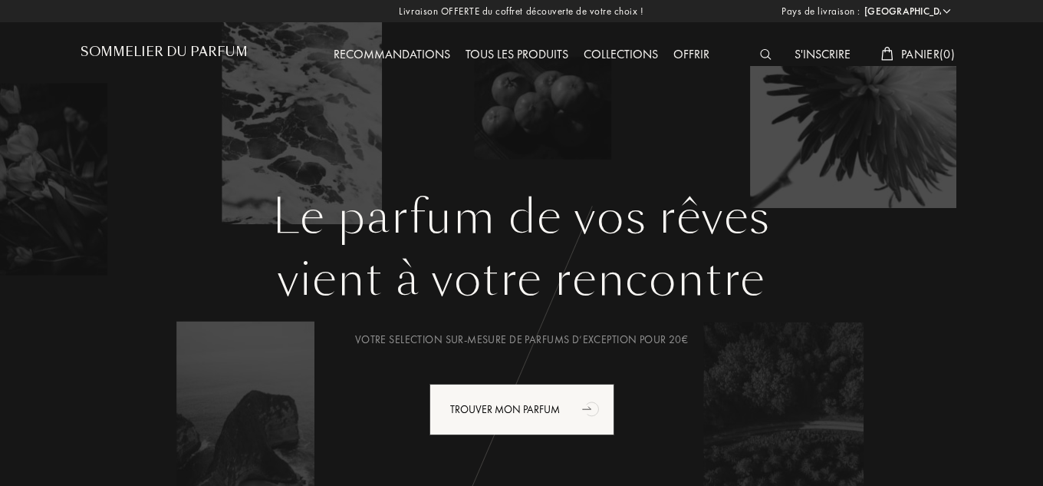  What do you see at coordinates (392, 55) in the screenshot?
I see `div: Recommandations` at bounding box center [392, 55].